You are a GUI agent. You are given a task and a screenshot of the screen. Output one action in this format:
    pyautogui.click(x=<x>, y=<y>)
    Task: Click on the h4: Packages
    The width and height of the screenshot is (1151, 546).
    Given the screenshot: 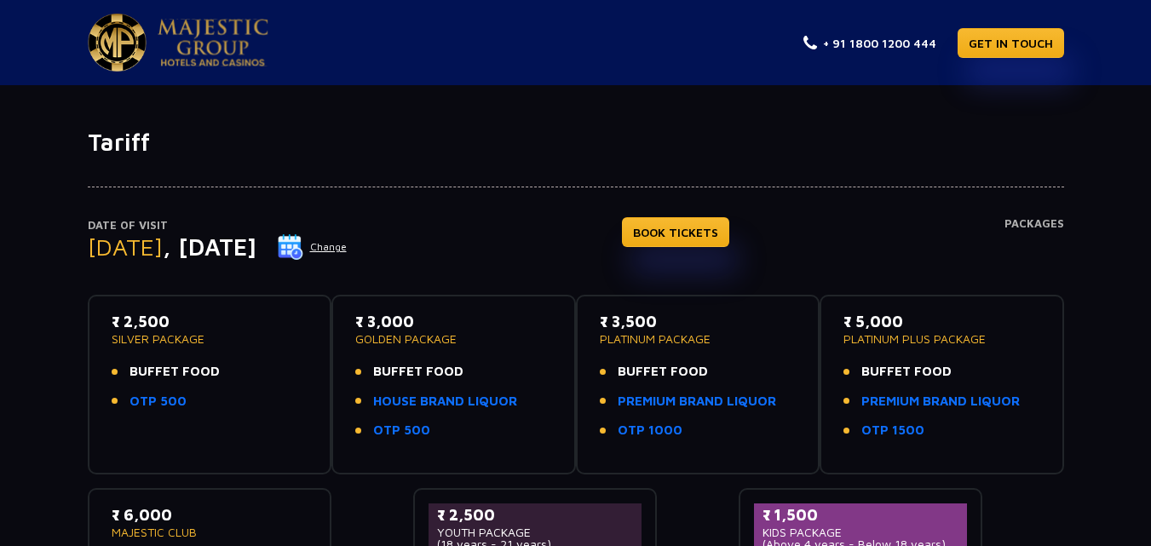 What is the action you would take?
    pyautogui.click(x=1034, y=248)
    